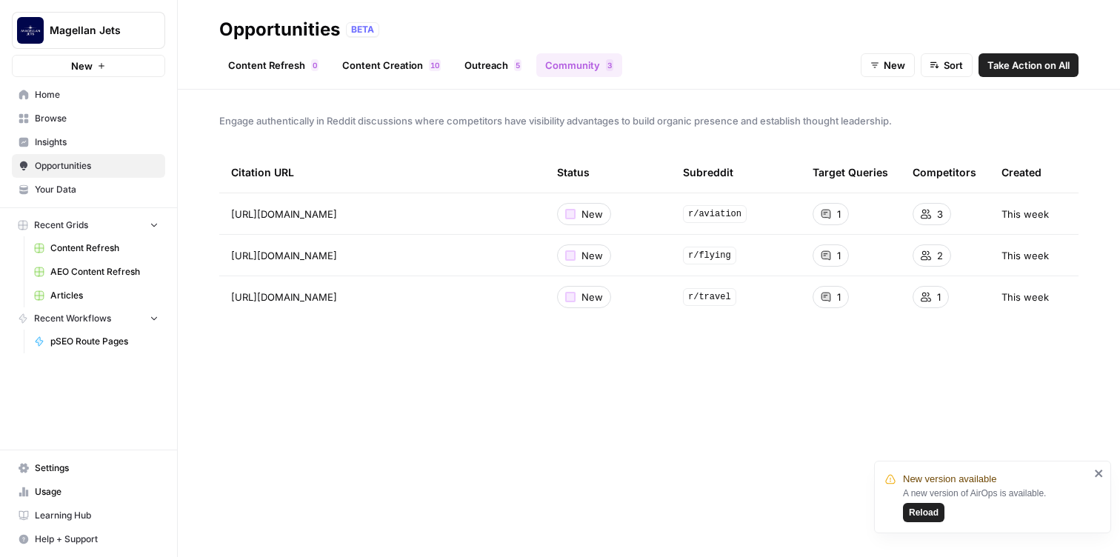  I want to click on a: AEO Content Refresh, so click(96, 272).